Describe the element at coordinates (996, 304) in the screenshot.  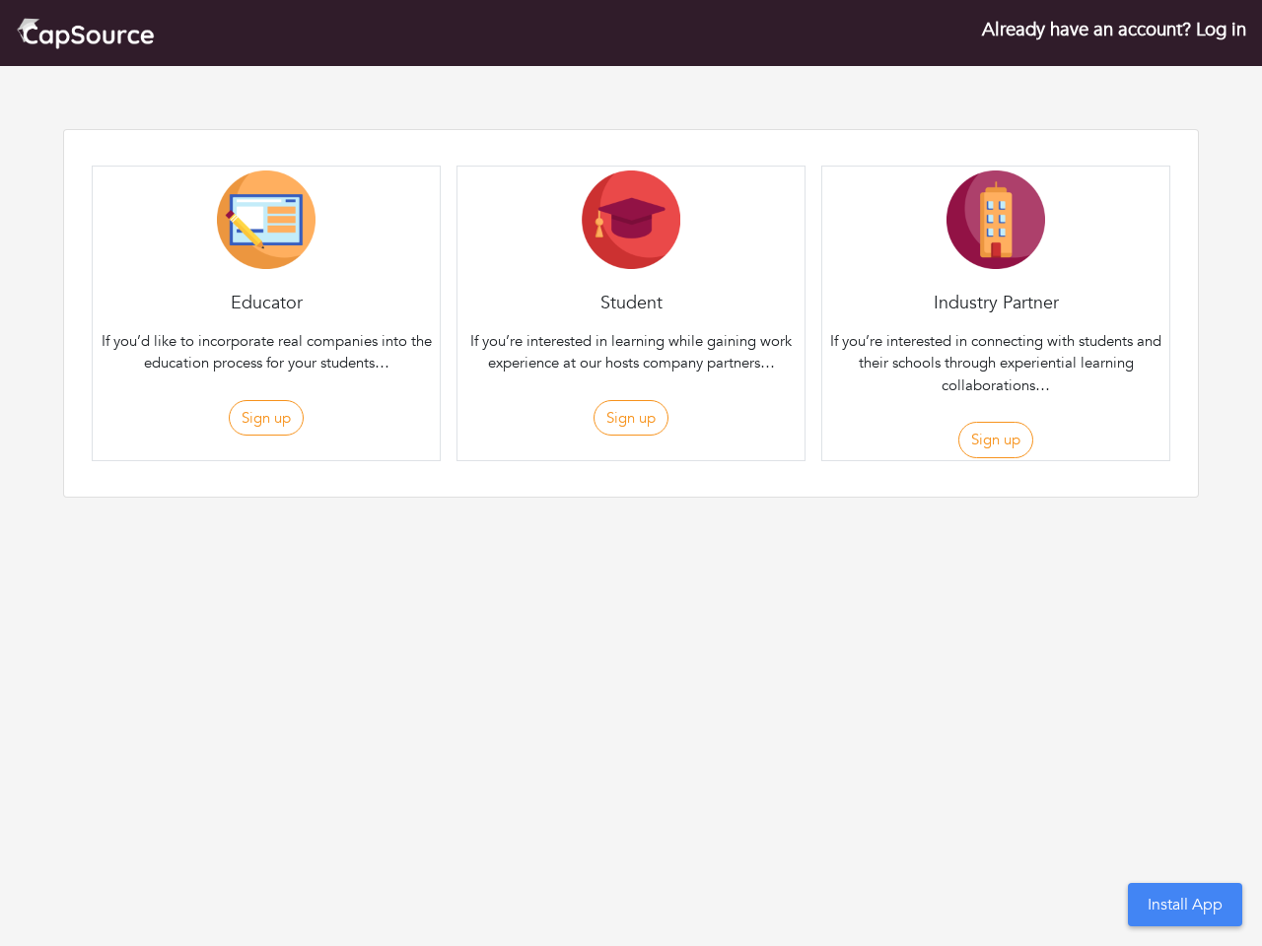
I see `h4: Industry Partner` at that location.